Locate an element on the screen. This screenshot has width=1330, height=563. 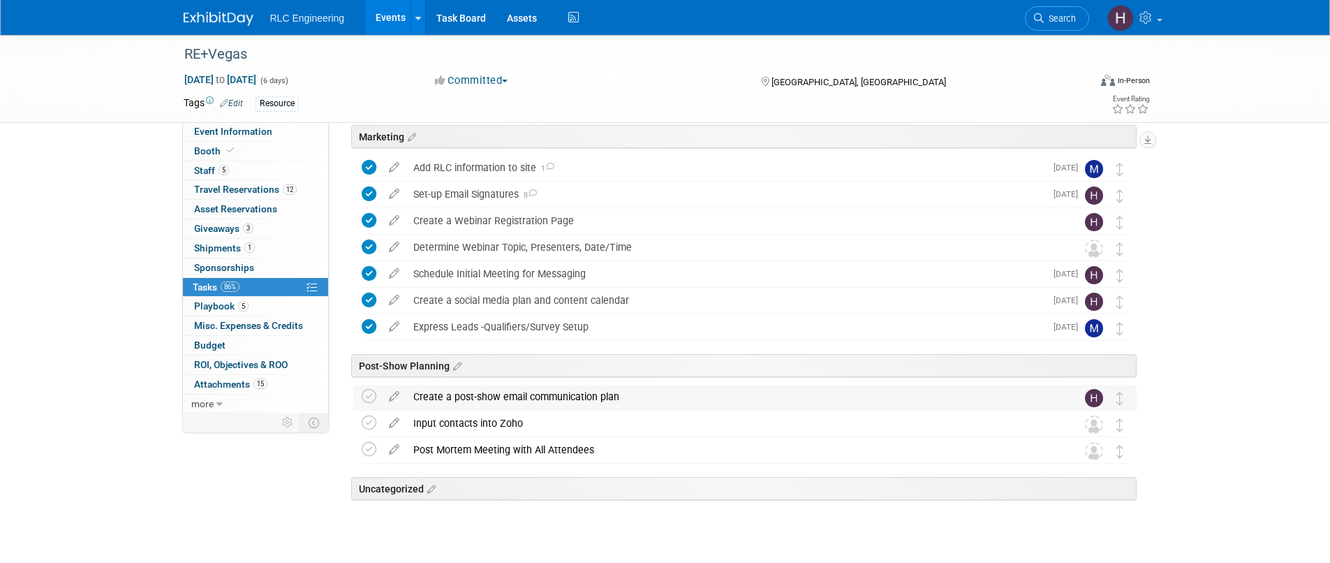
span: Attachments is located at coordinates (230, 384).